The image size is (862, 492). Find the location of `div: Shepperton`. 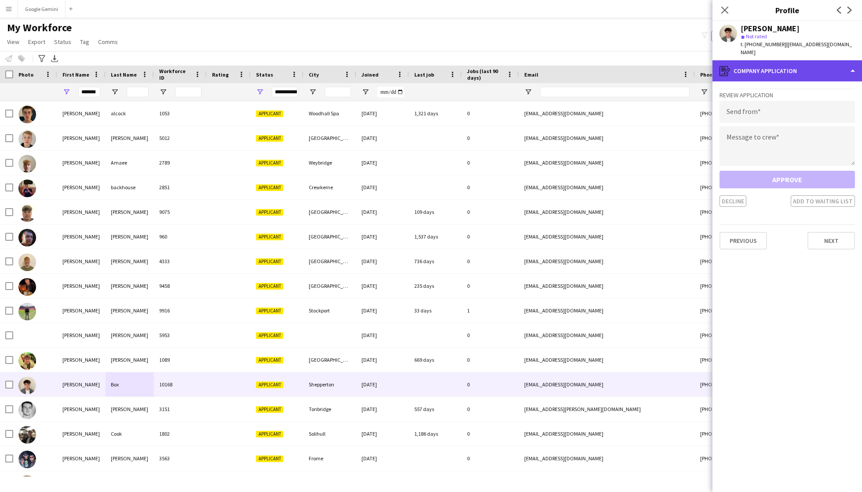

div: Shepperton is located at coordinates (330, 384).